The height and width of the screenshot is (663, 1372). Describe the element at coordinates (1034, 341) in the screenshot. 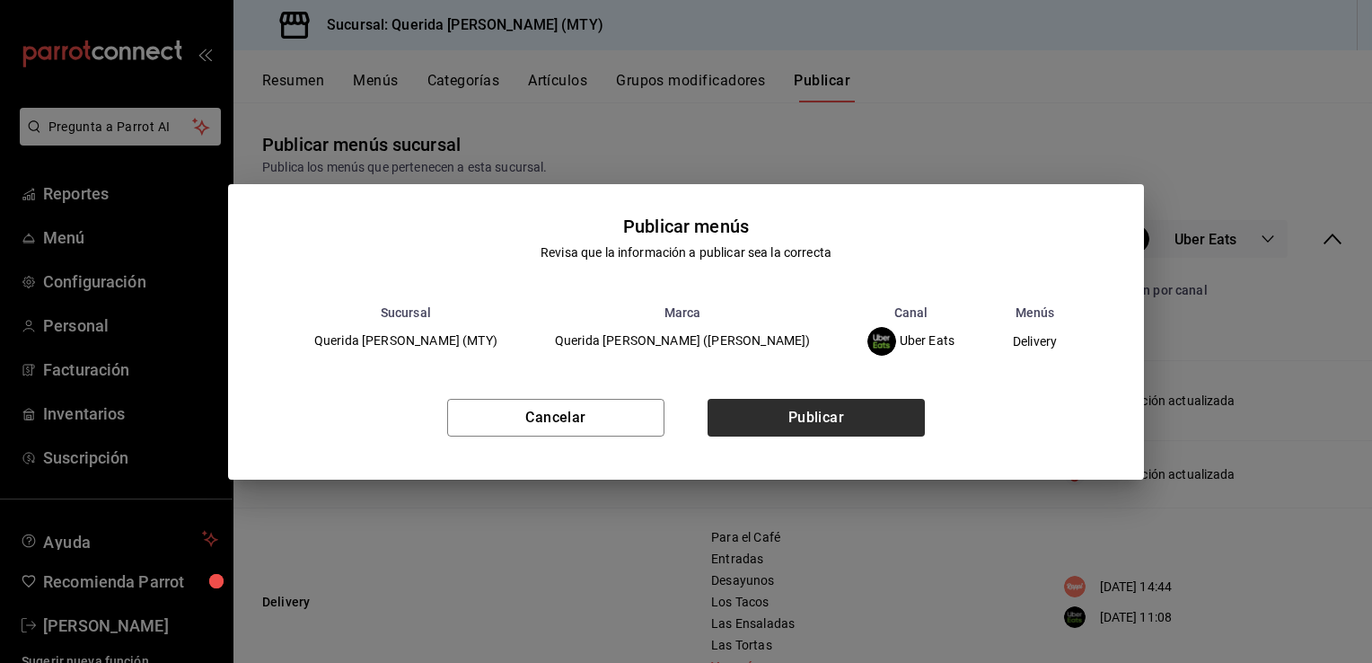

I see `span: Delivery` at that location.